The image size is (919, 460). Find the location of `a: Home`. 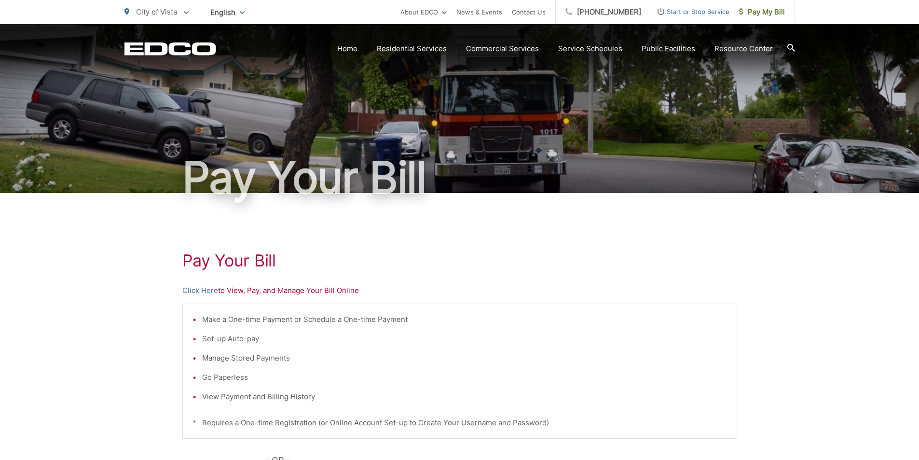

a: Home is located at coordinates (347, 49).